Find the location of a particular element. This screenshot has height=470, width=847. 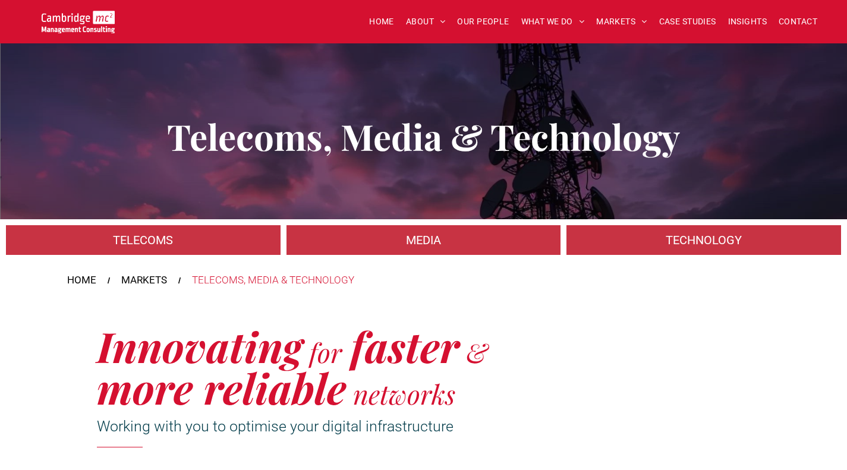

a: A large mall with arched glass roof is located at coordinates (704, 240).